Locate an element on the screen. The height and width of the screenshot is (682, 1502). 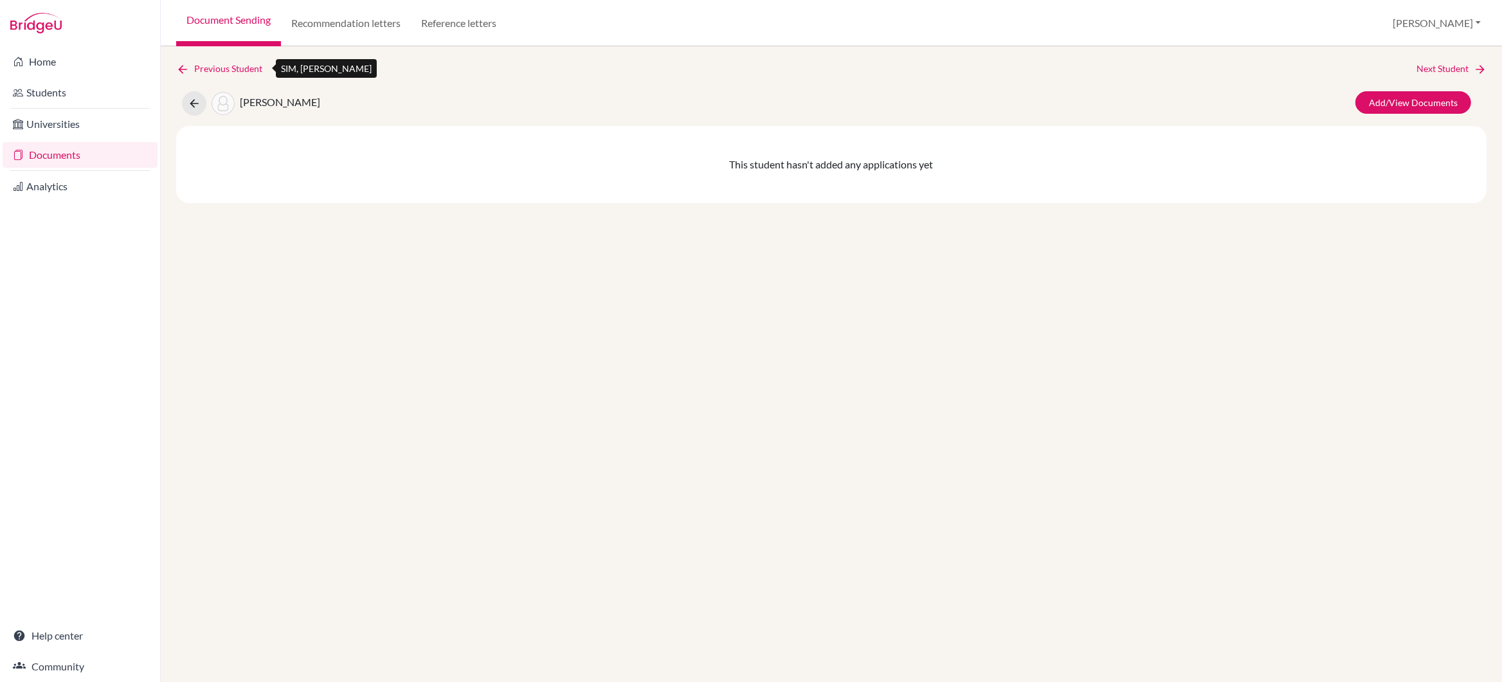
a: Universities is located at coordinates (80, 124).